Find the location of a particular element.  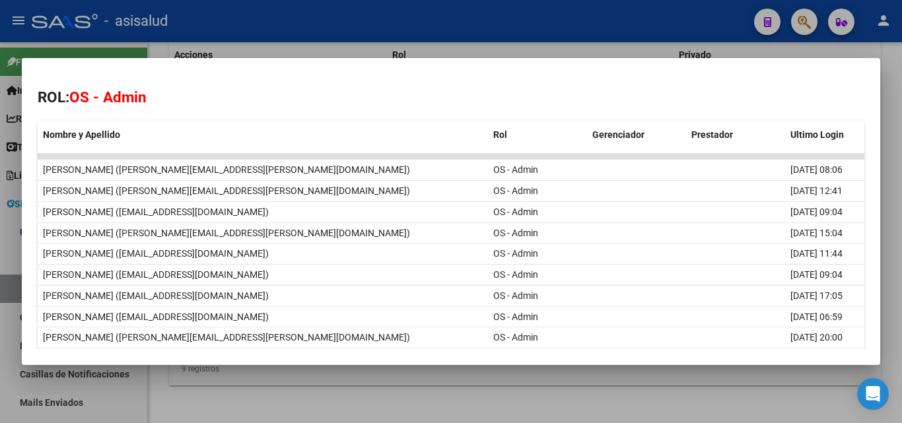

h2: ROL: is located at coordinates (451, 98).